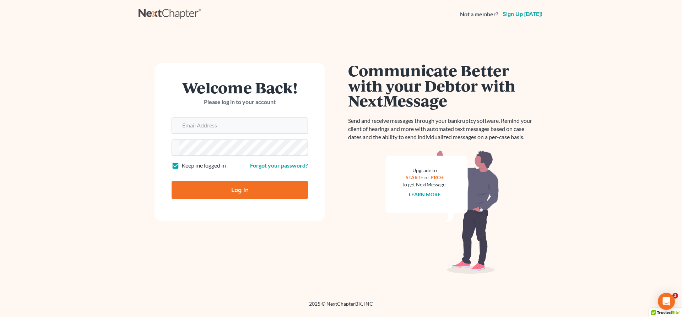 Image resolution: width=682 pixels, height=317 pixels. What do you see at coordinates (424, 185) in the screenshot?
I see `div: to get NextMessage.` at bounding box center [424, 185].